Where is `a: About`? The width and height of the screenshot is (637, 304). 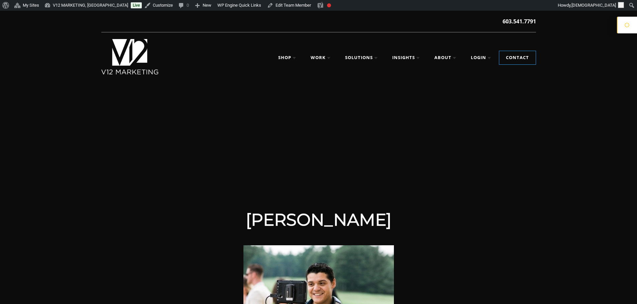
a: About is located at coordinates (445, 58).